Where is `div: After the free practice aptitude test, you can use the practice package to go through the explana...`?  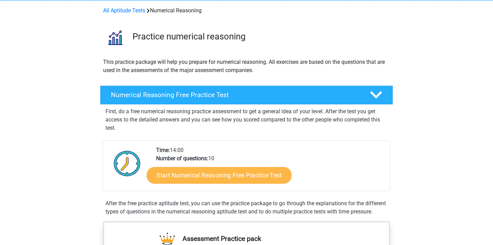 div: After the free practice aptitude test, you can use the practice package to go through the explana... is located at coordinates (247, 207).